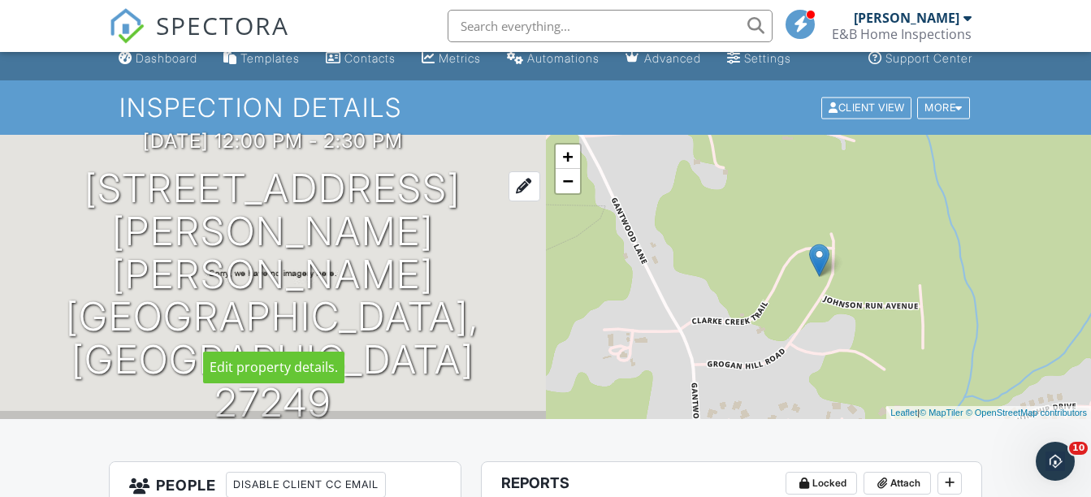 The height and width of the screenshot is (497, 1091). Describe the element at coordinates (903, 413) in the screenshot. I see `a: Leaflet` at that location.